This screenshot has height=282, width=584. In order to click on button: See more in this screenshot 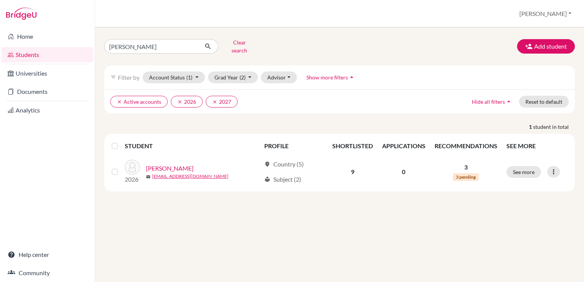, I will do `click(524, 172)`.